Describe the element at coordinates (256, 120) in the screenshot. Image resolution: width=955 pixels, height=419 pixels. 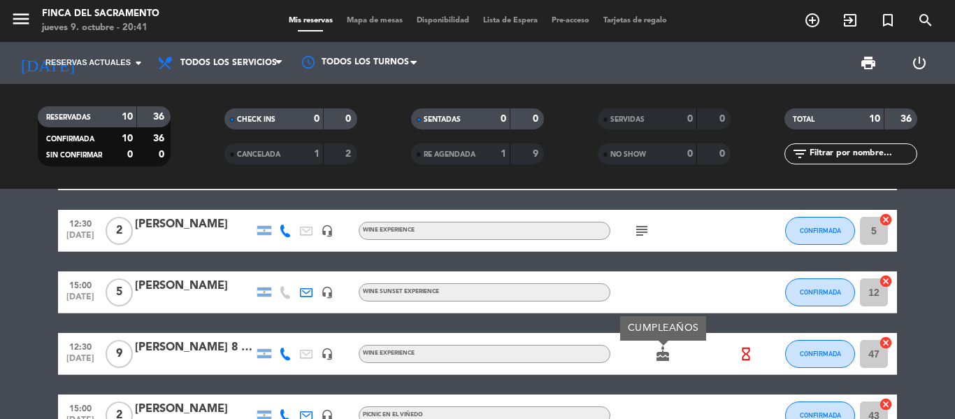
I see `span: CHECK INS` at that location.